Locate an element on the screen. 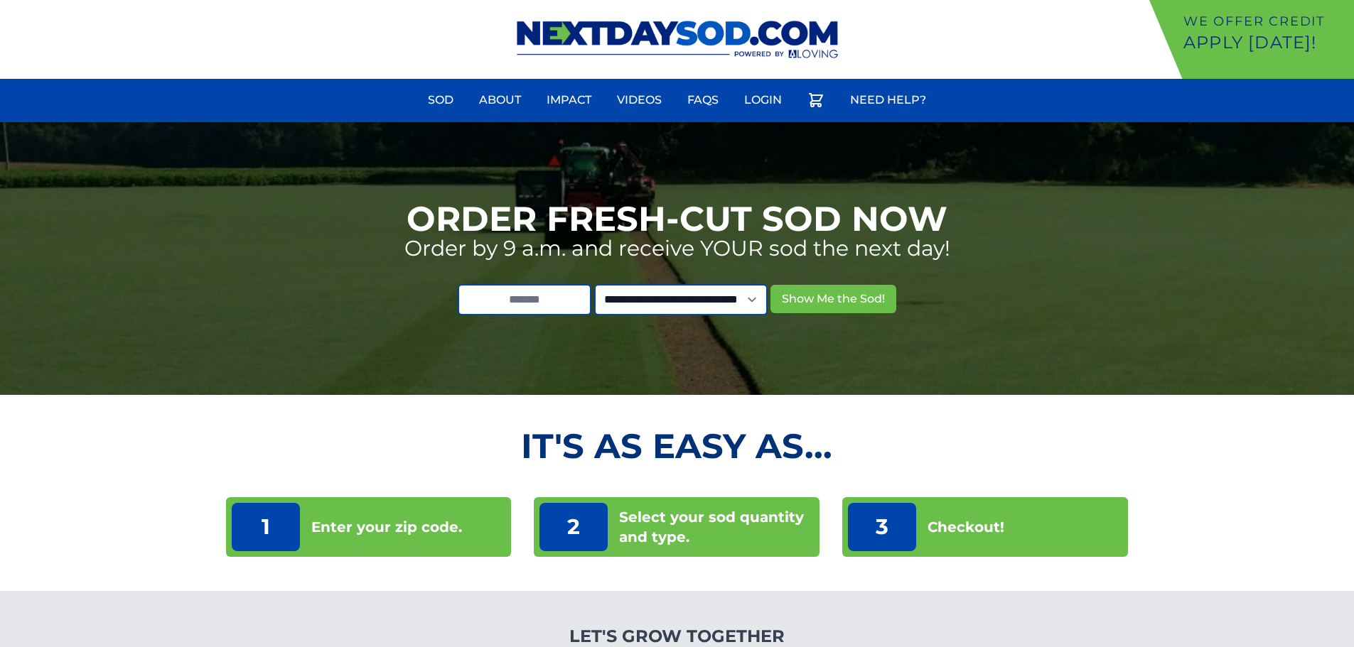 The height and width of the screenshot is (647, 1354). p: Checkout! is located at coordinates (966, 527).